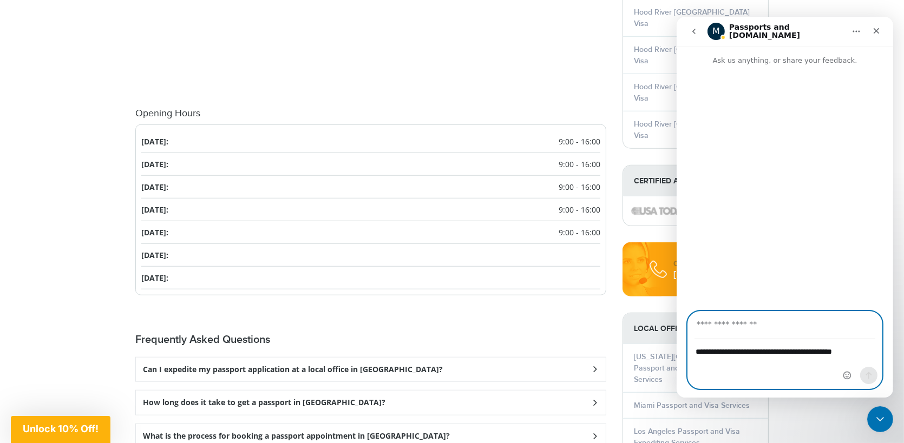  I want to click on h2: Frequently Asked Questions, so click(371, 340).